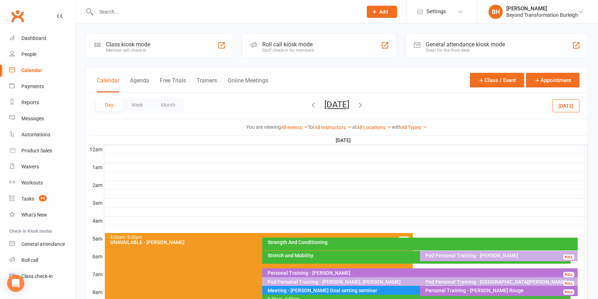 The height and width of the screenshot is (299, 598). I want to click on th: 12am, so click(95, 149).